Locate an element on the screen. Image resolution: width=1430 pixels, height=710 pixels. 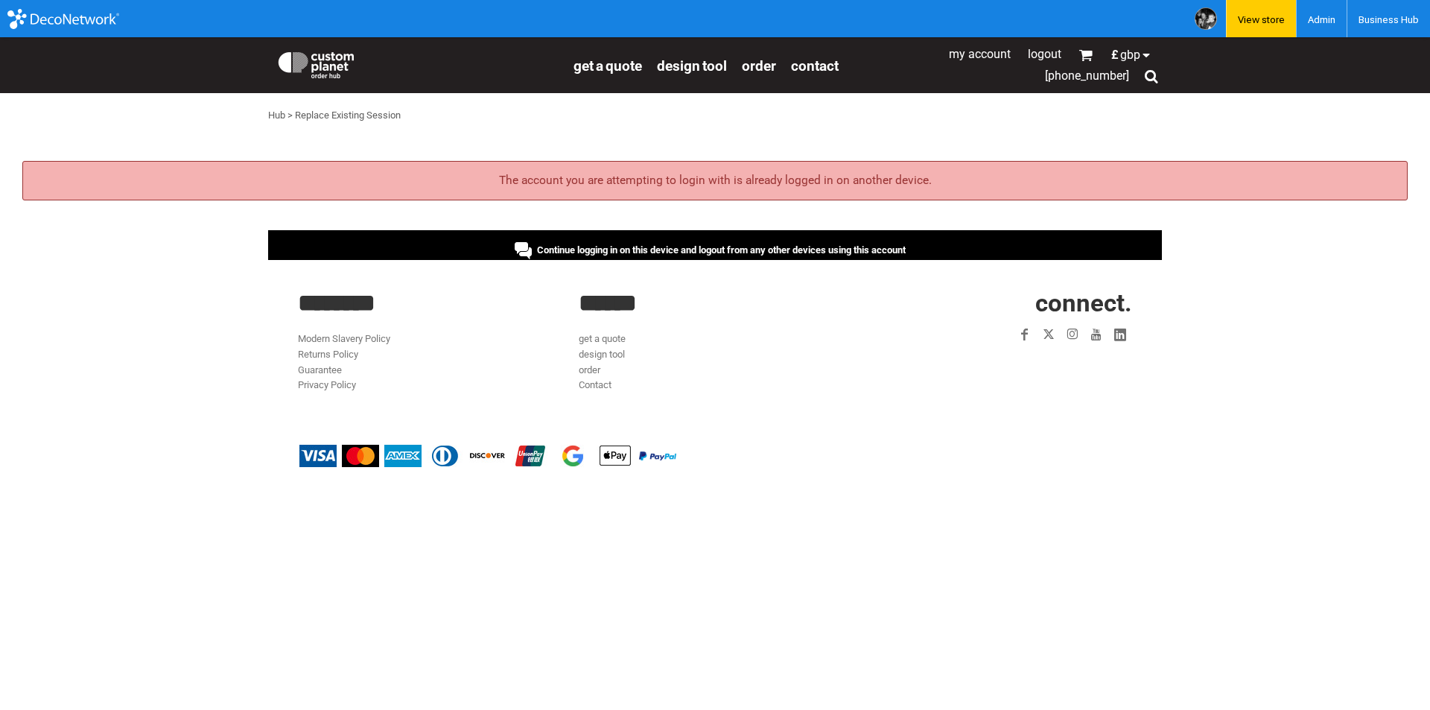
span: Contact is located at coordinates (815, 66).